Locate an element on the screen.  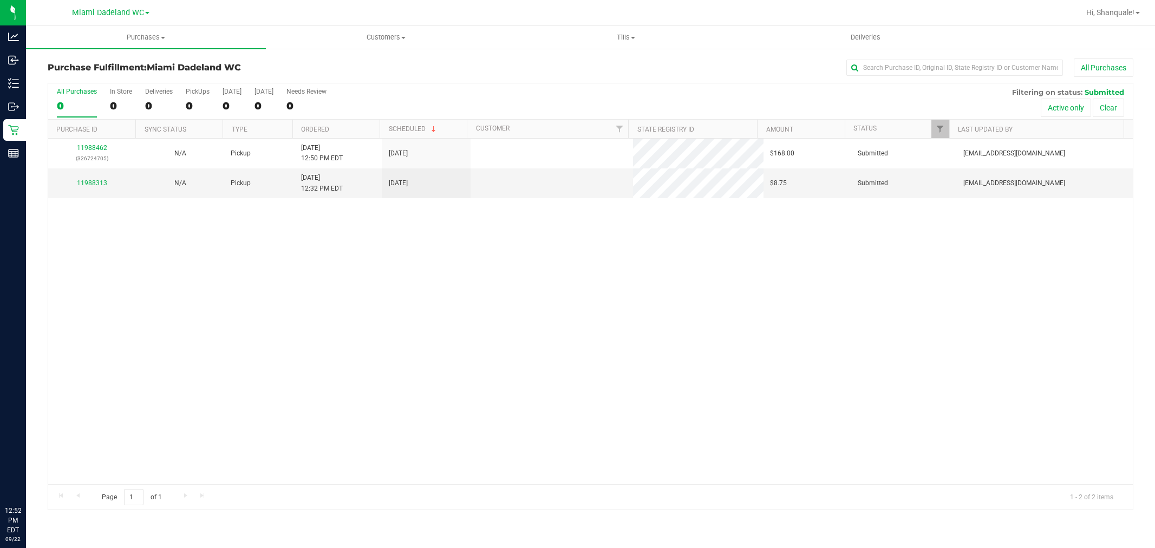
inline-svg: Retail is located at coordinates (14, 130).